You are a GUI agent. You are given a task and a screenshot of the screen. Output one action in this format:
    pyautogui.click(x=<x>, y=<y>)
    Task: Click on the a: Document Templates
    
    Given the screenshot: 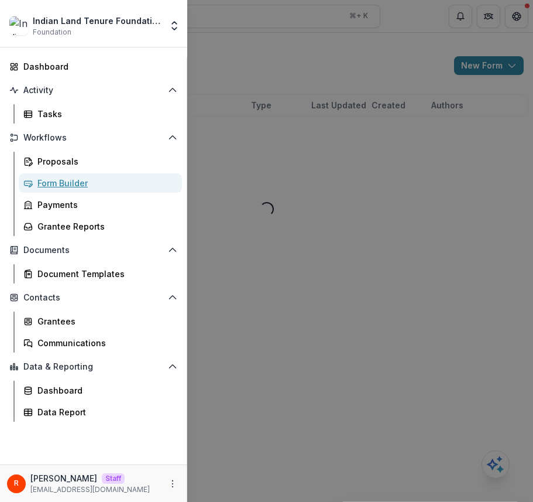 What is the action you would take?
    pyautogui.click(x=100, y=273)
    